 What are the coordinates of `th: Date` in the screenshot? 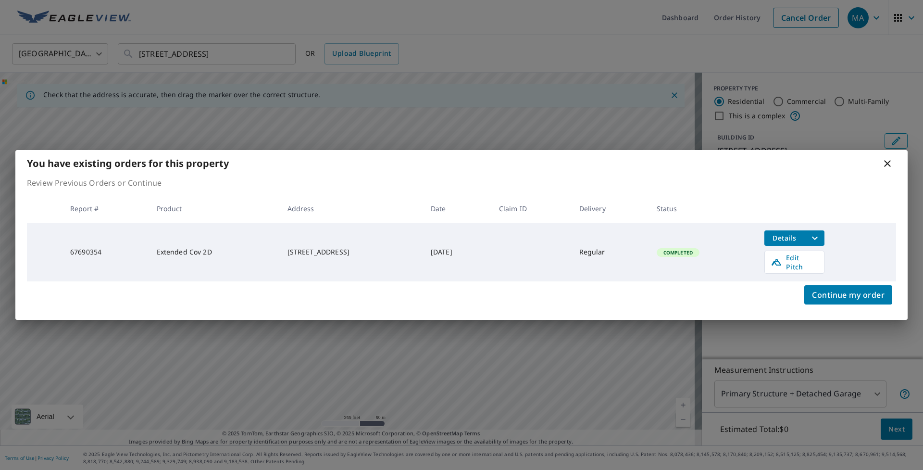 It's located at (457, 208).